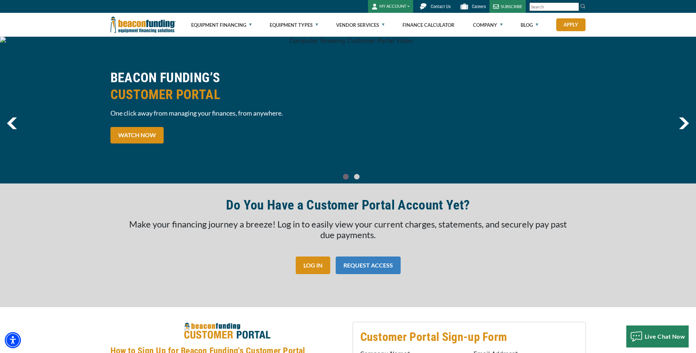 This screenshot has height=353, width=696. I want to click on img: Search, so click(583, 6).